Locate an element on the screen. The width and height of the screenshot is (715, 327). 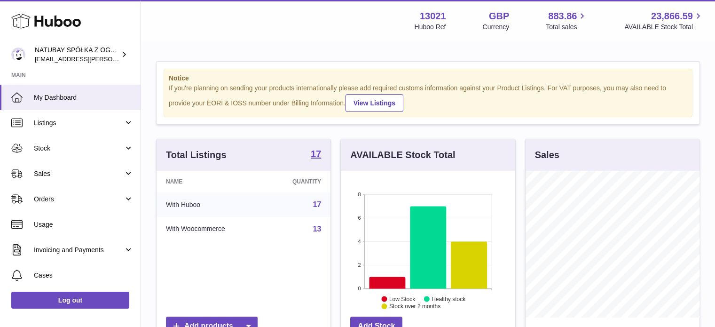
span: My Dashboard is located at coordinates (84, 97).